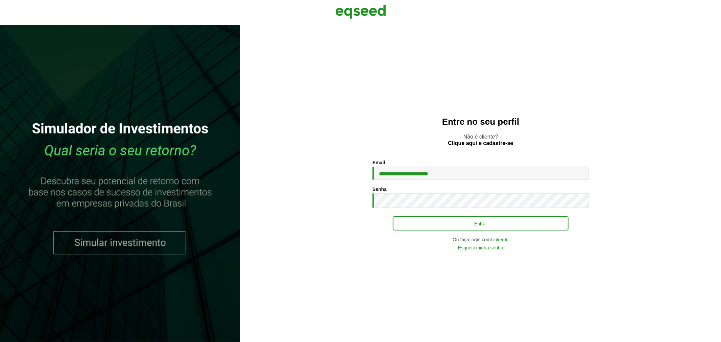 The width and height of the screenshot is (721, 342). What do you see at coordinates (480, 240) in the screenshot?
I see `div: Ou faça login com` at bounding box center [480, 240].